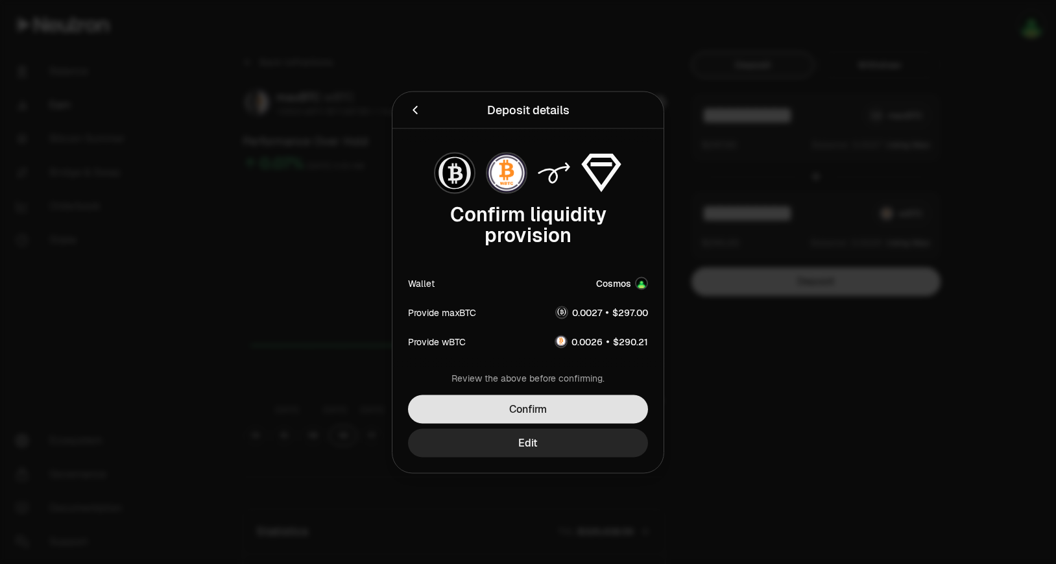 The width and height of the screenshot is (1056, 564). What do you see at coordinates (528, 110) in the screenshot?
I see `div: Deposit details` at bounding box center [528, 110].